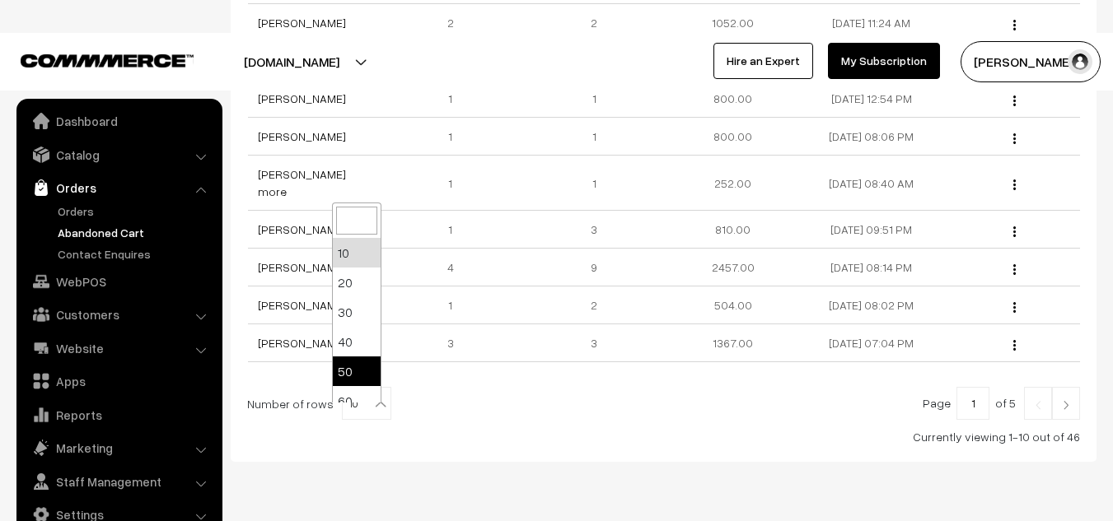 Image resolution: width=1113 pixels, height=521 pixels. Describe the element at coordinates (357, 401) in the screenshot. I see `li: 60` at that location.